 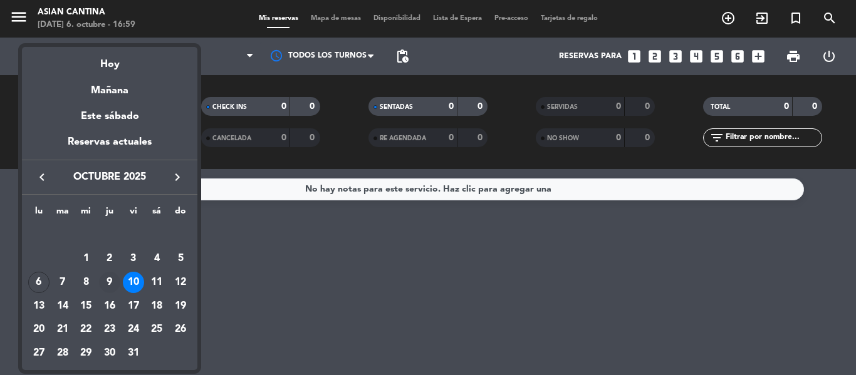 I want to click on div: 12, so click(x=181, y=283).